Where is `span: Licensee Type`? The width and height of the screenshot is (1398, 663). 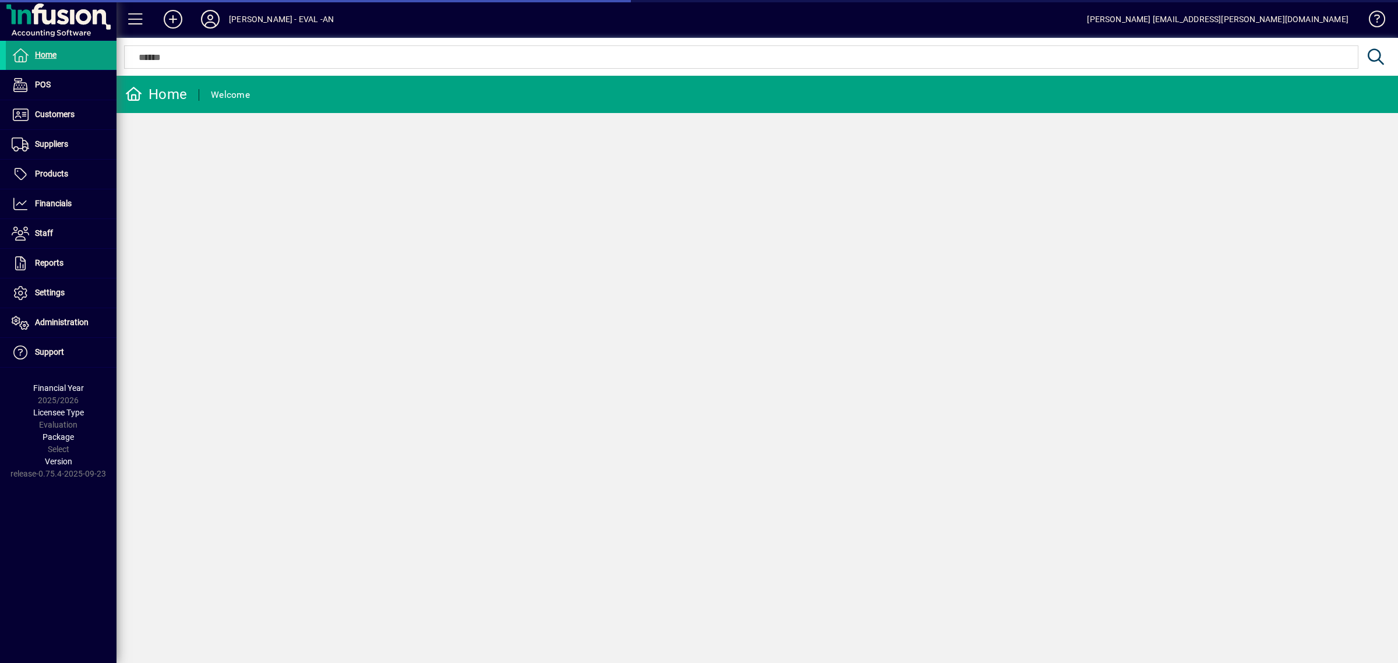 span: Licensee Type is located at coordinates (58, 412).